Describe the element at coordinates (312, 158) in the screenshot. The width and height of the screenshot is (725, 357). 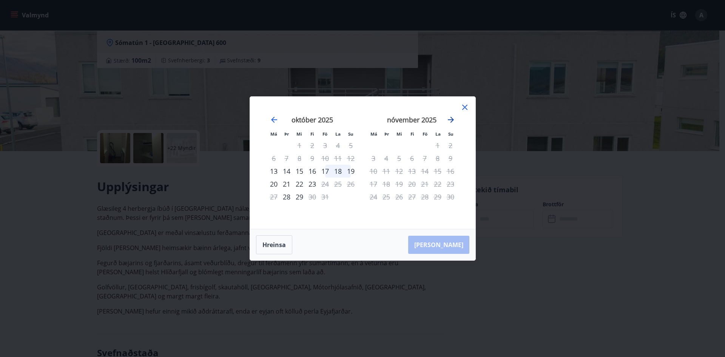
I see `td: Not available. fimmtudagur, 9. október 2025` at that location.